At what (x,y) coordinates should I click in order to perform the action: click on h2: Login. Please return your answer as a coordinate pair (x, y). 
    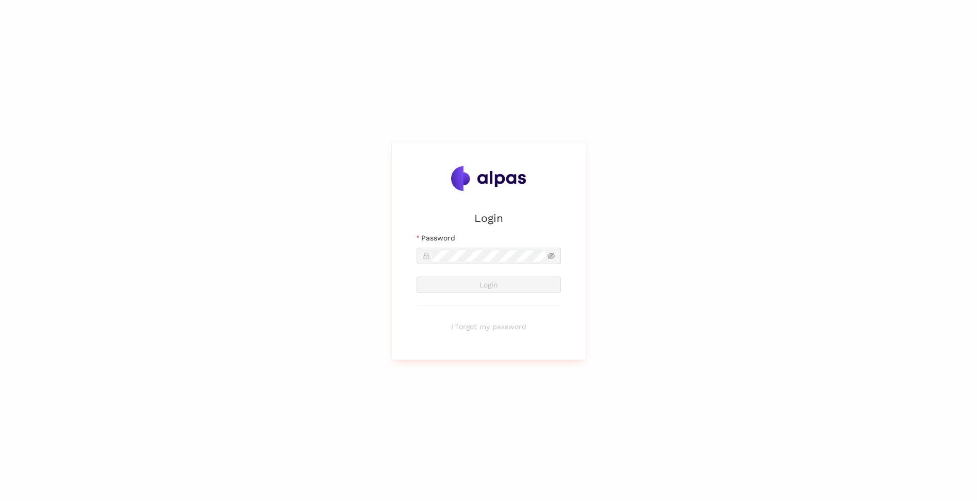
    Looking at the image, I should click on (489, 218).